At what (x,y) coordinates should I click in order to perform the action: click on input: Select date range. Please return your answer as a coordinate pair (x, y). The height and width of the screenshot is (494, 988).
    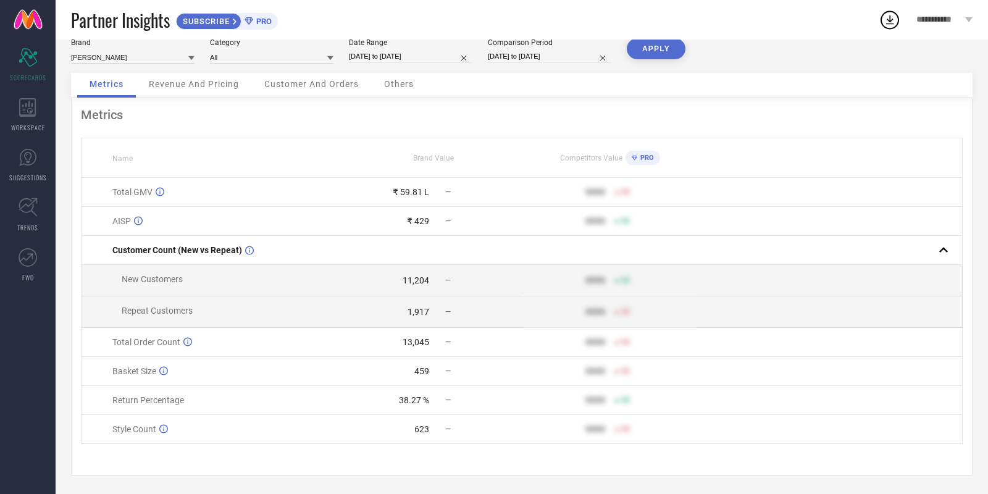
    Looking at the image, I should click on (410, 56).